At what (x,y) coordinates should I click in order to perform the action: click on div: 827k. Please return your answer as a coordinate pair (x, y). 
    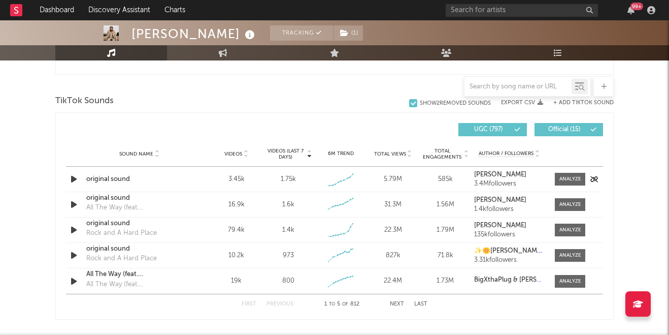
    Looking at the image, I should click on (393, 255).